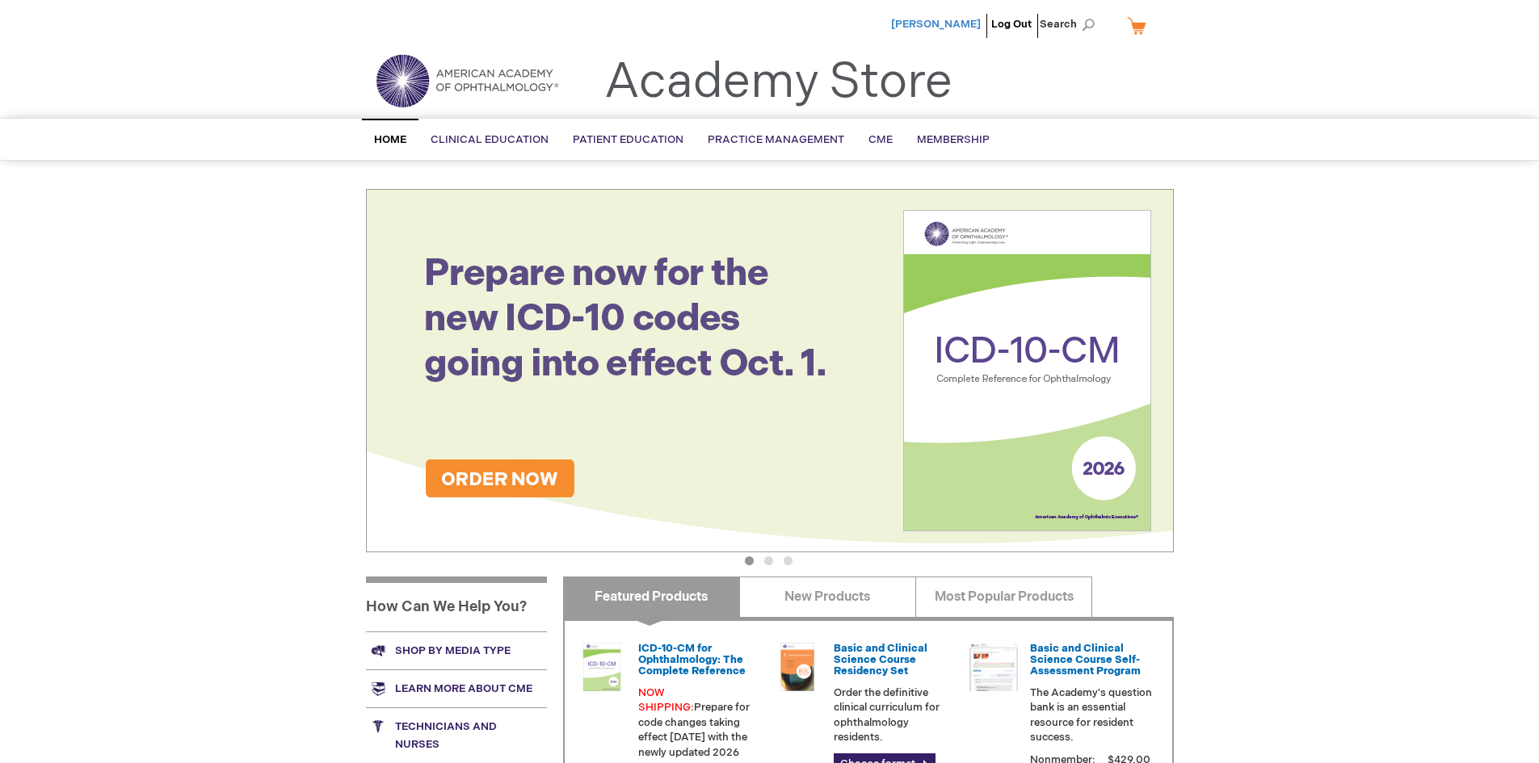  I want to click on span: Patient Education, so click(628, 140).